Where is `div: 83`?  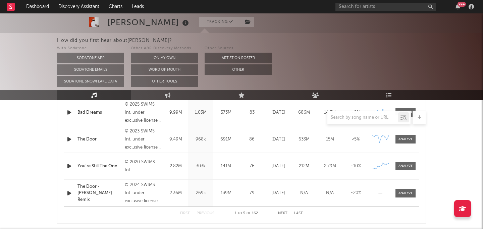 div: 83 is located at coordinates (252, 113).